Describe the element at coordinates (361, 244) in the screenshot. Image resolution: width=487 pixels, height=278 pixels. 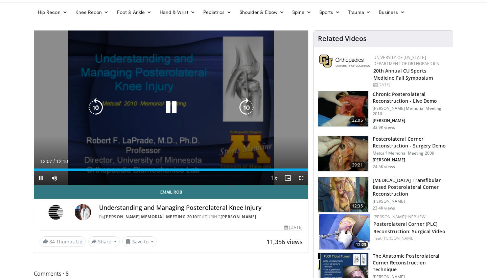
I see `span: 12:23` at that location.